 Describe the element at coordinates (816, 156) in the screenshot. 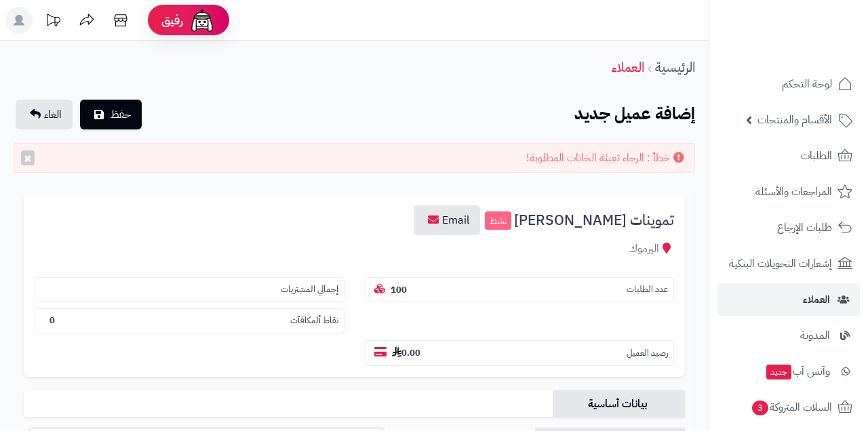

I see `span: الطلبات` at that location.